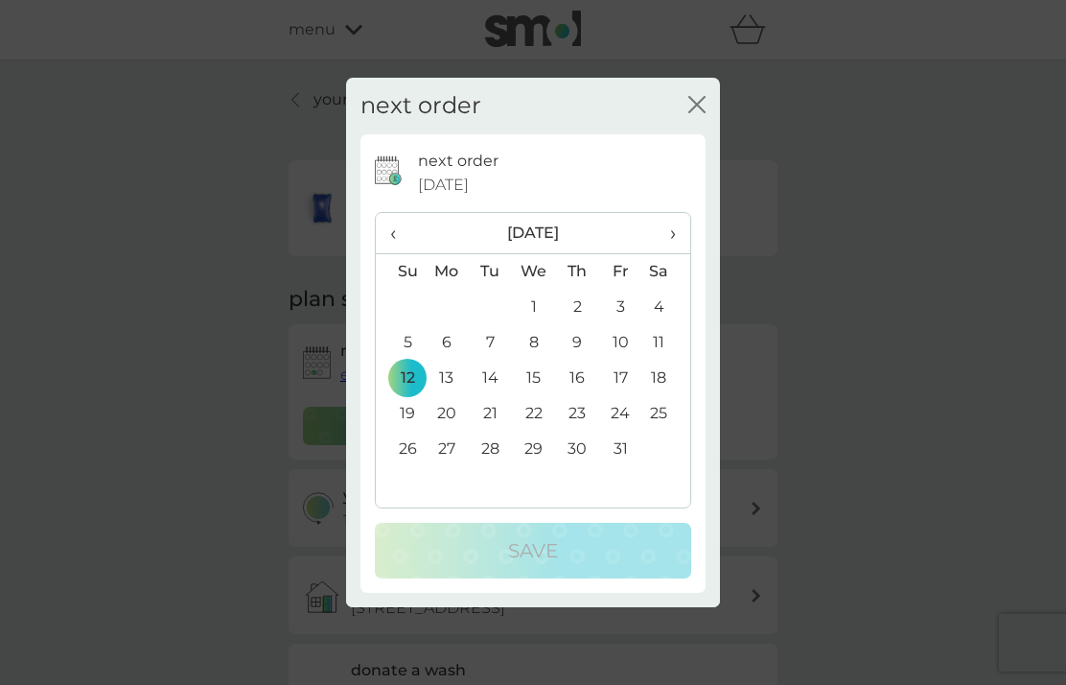 This screenshot has height=685, width=1066. Describe the element at coordinates (490, 378) in the screenshot. I see `td: 14` at that location.